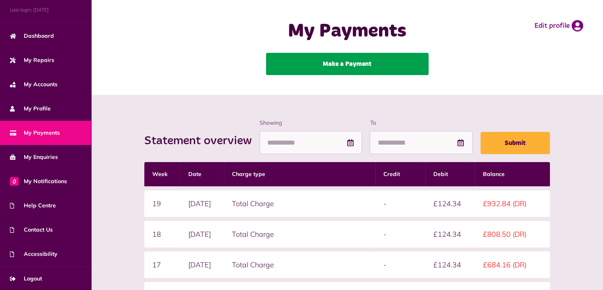  What do you see at coordinates (421, 123) in the screenshot?
I see `label: To` at bounding box center [421, 123].